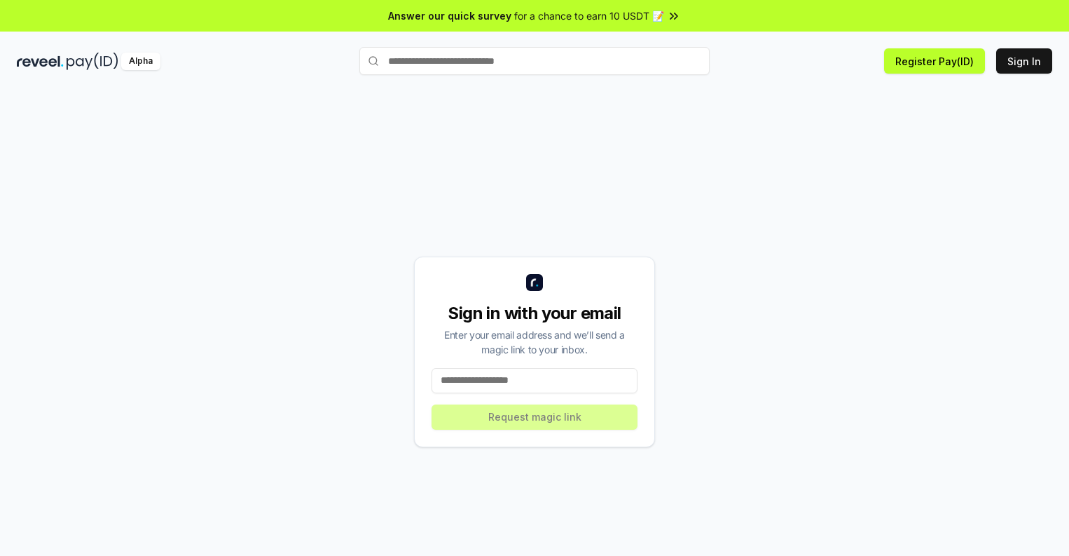 This screenshot has height=556, width=1069. What do you see at coordinates (535, 313) in the screenshot?
I see `div: Sign in with your email` at bounding box center [535, 313].